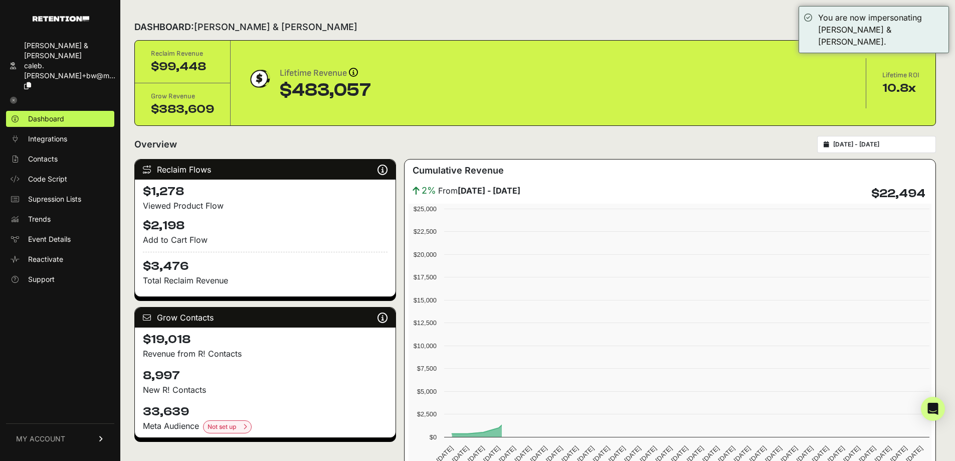 The width and height of the screenshot is (955, 461). Describe the element at coordinates (46, 119) in the screenshot. I see `span: Dashboard` at that location.